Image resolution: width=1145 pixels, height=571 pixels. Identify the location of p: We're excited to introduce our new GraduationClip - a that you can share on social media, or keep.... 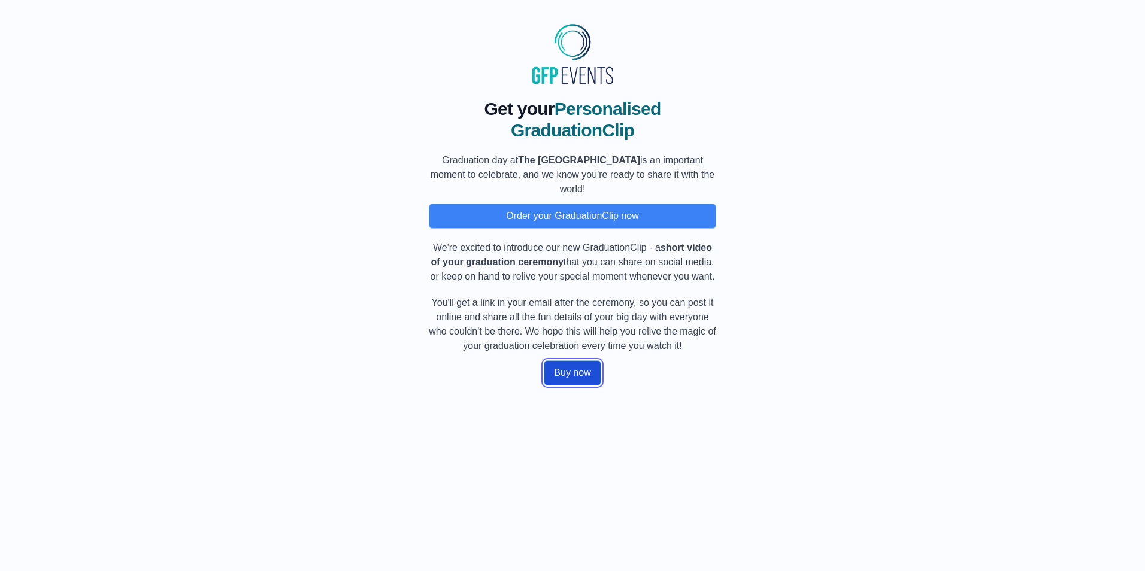
(572, 262).